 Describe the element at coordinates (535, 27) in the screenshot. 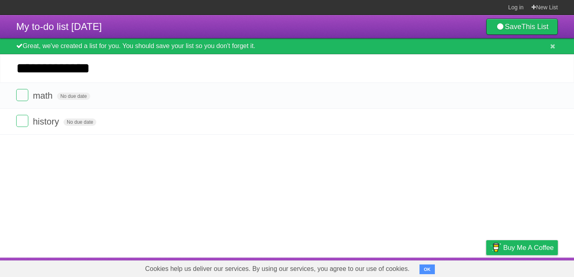

I see `b: This List` at that location.